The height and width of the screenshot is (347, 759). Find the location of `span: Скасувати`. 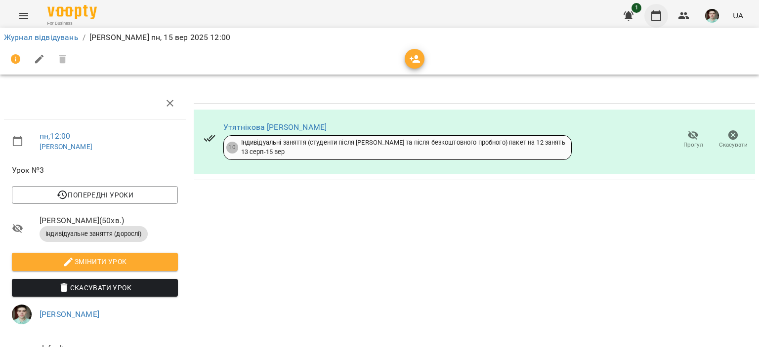

span: Скасувати is located at coordinates (733, 145).